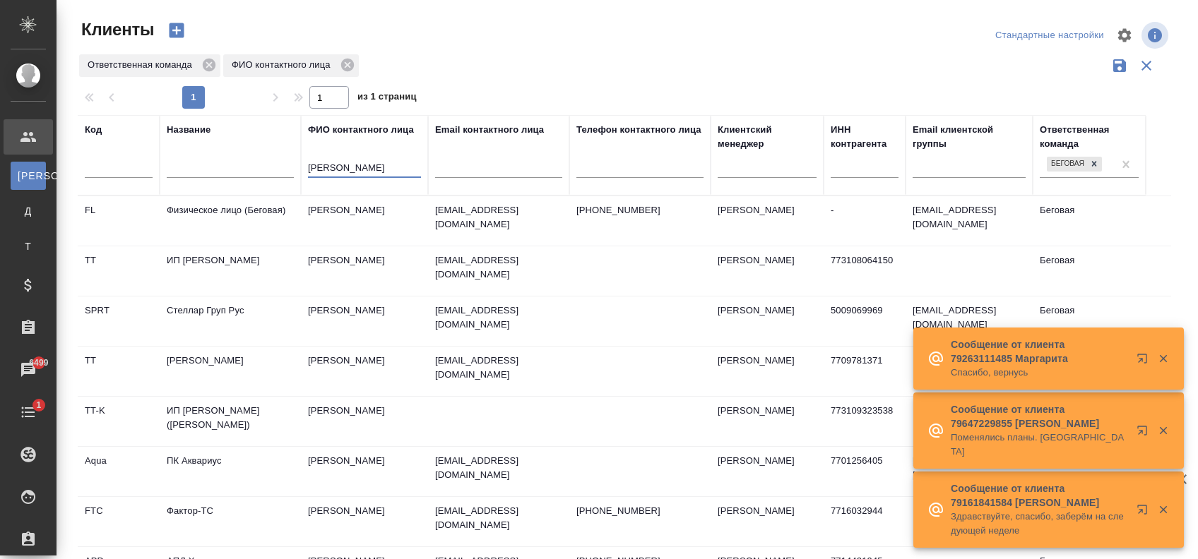 The height and width of the screenshot is (559, 1198). I want to click on button: Сбросить фильтры, so click(1146, 66).